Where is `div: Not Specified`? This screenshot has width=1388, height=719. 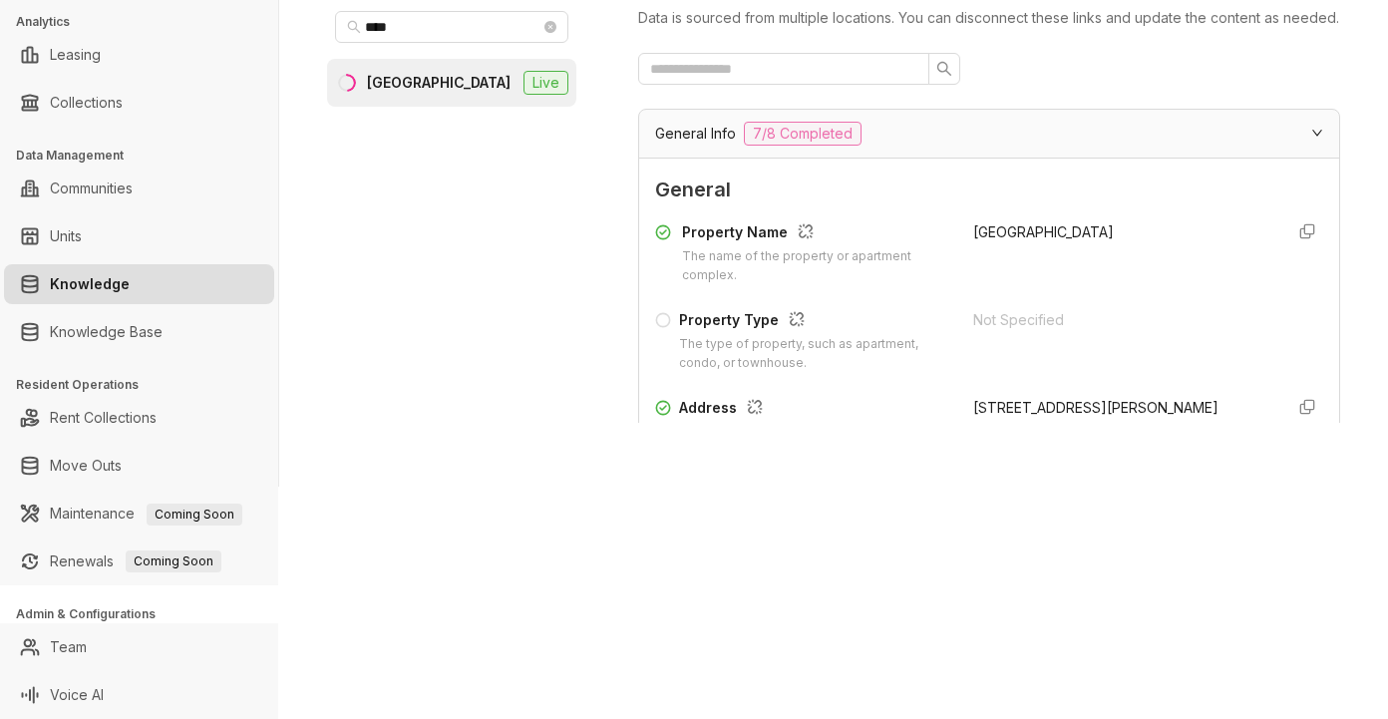
div: Not Specified is located at coordinates (1120, 320).